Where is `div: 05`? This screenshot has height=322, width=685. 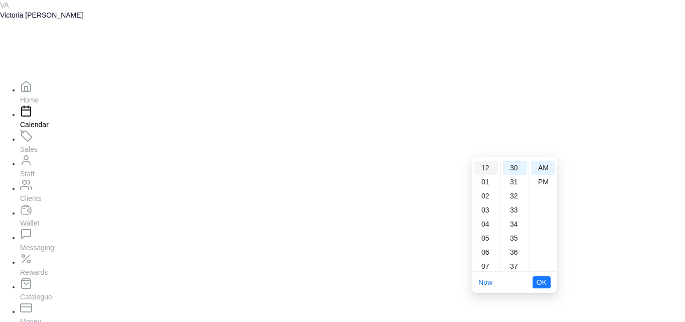
div: 05 is located at coordinates (487, 238).